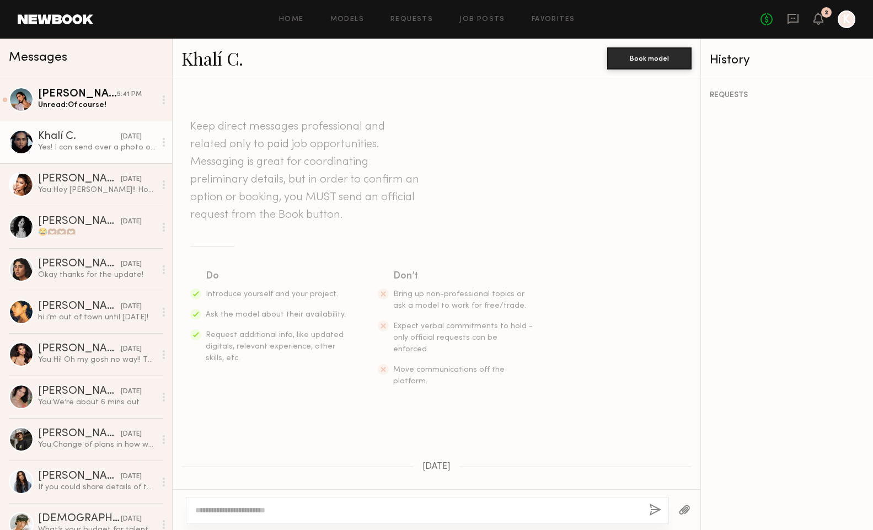 The image size is (873, 530). Describe the element at coordinates (96, 274) in the screenshot. I see `div: Okay thanks for the update!` at that location.